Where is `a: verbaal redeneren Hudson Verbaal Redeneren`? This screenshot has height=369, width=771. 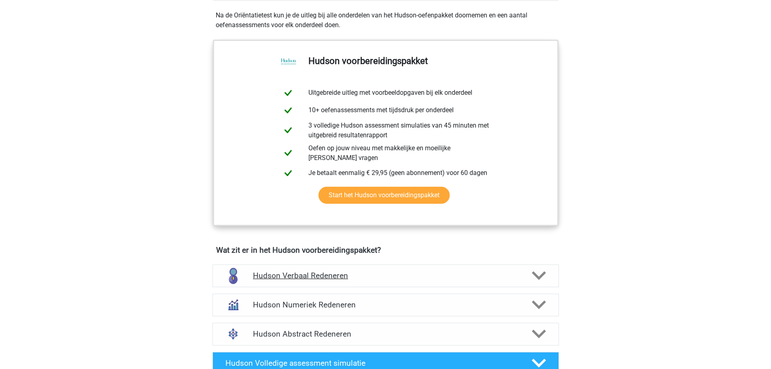 a: verbaal redeneren Hudson Verbaal Redeneren is located at coordinates (386, 276).